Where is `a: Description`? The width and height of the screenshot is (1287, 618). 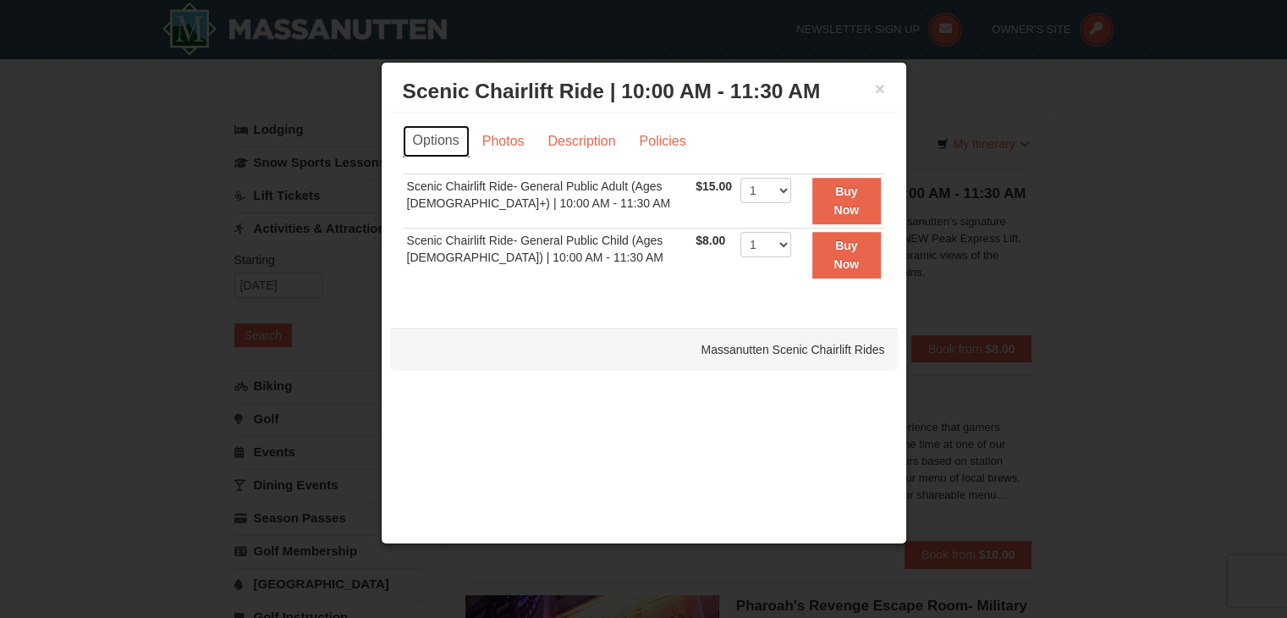 a: Description is located at coordinates (581, 141).